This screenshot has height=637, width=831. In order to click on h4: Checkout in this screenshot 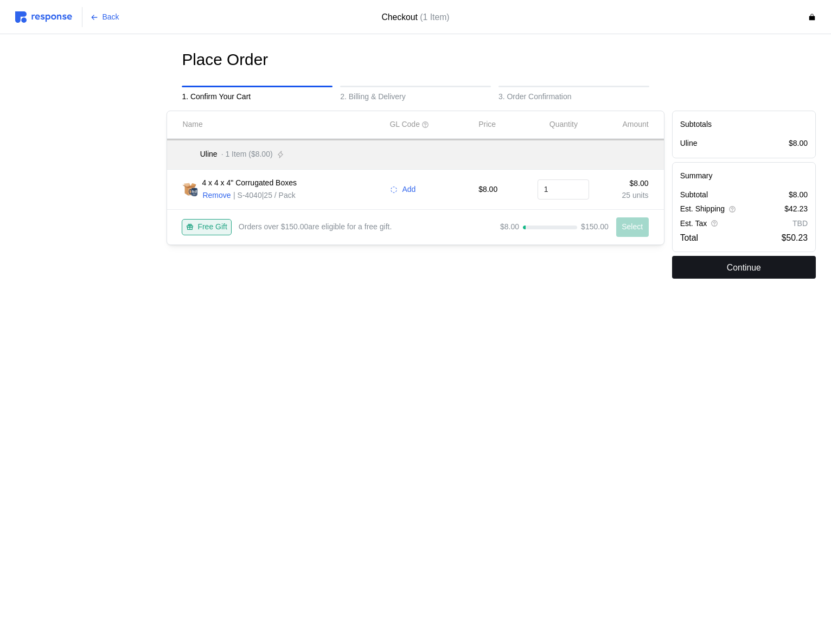, I will do `click(415, 17)`.